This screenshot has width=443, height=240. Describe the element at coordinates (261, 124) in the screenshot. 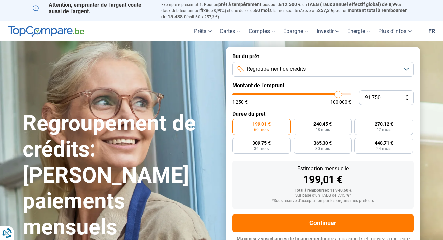

I see `span: 199,01 €` at that location.